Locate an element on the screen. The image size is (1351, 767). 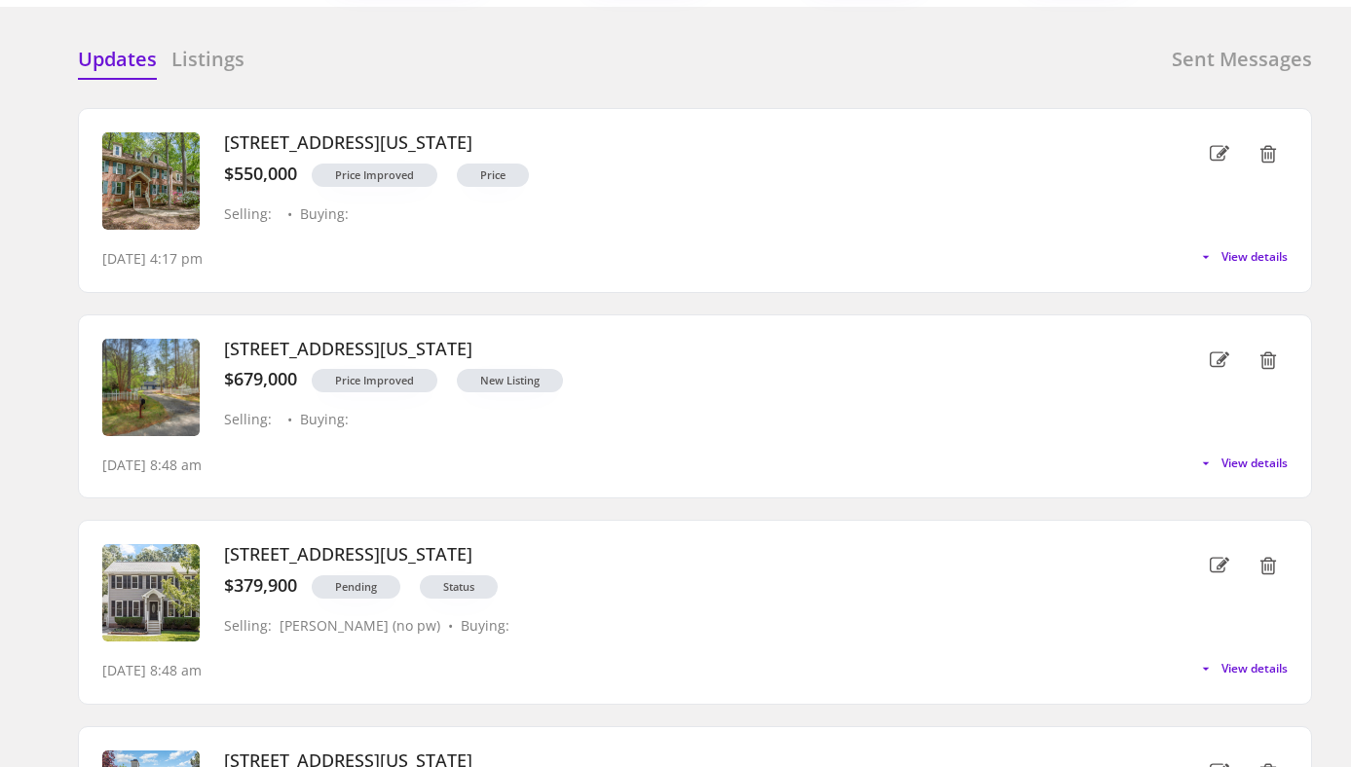
img: 20250409202501095101000000-o.jpg is located at coordinates (151, 388).